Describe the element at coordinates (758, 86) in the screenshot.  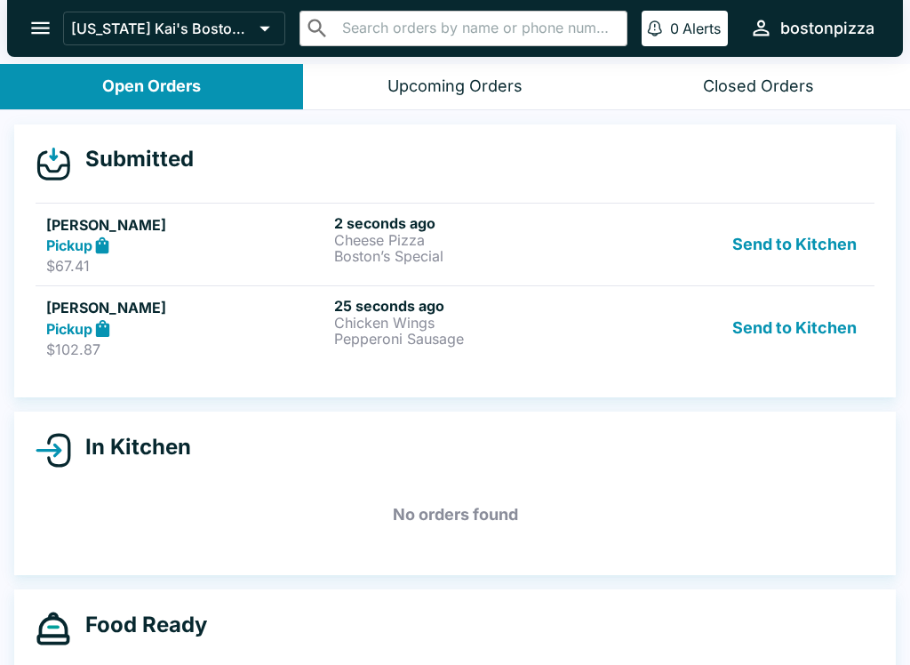
I see `div: Closed Orders` at that location.